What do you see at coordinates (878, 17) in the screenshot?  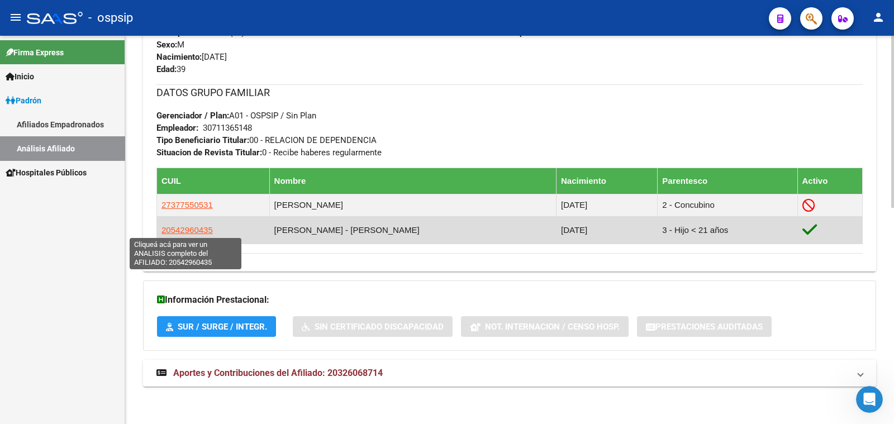 I see `mat-icon: person` at bounding box center [878, 17].